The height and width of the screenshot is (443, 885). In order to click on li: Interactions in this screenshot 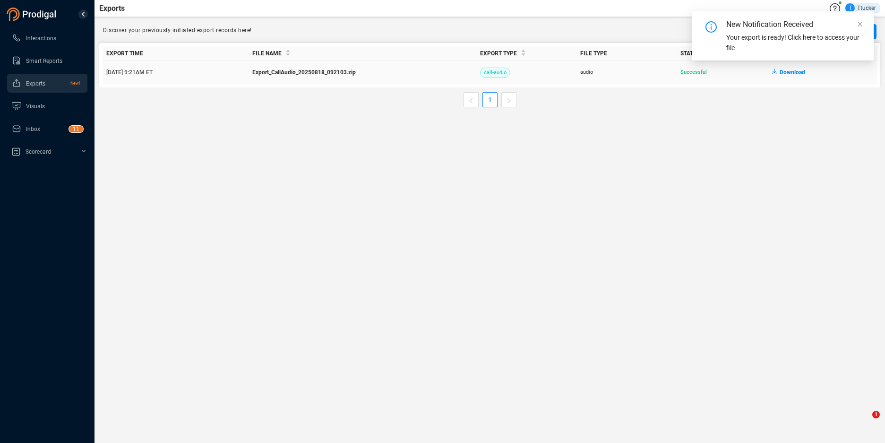, I will do `click(47, 38)`.